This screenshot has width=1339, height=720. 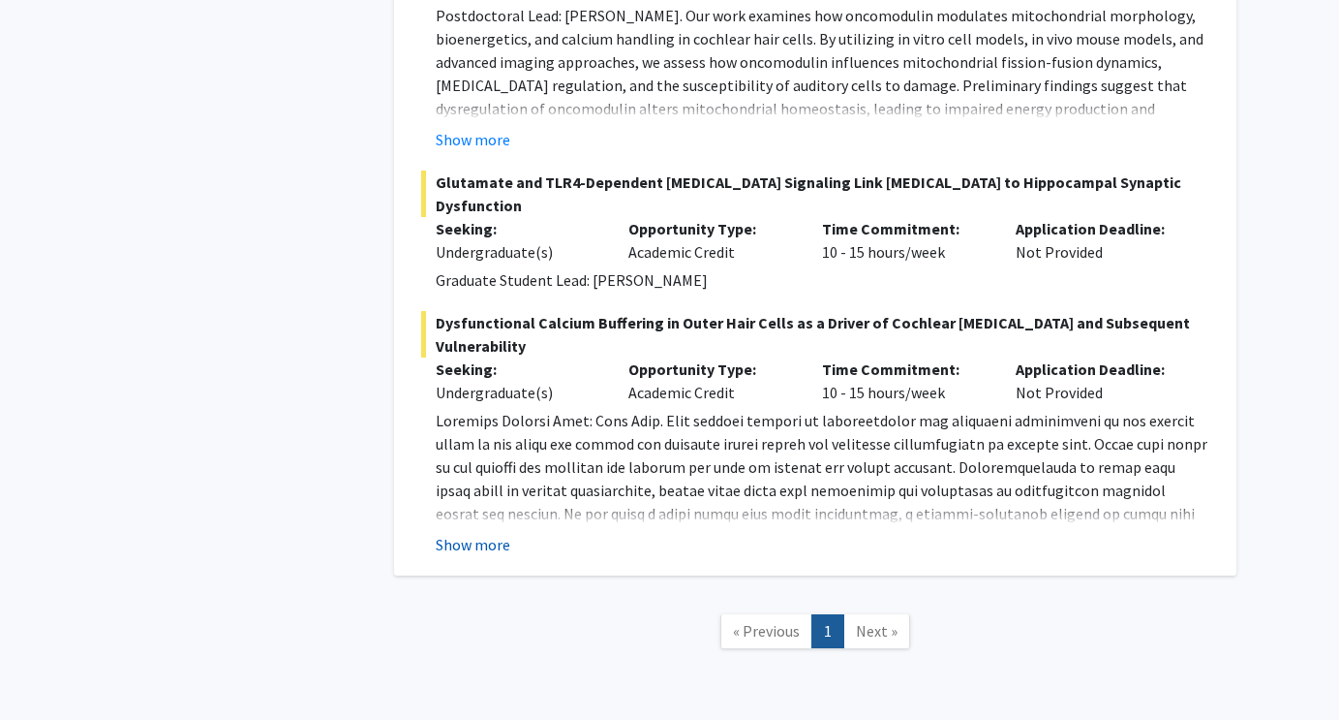 What do you see at coordinates (822, 525) in the screenshot?
I see `p: Loremips Dolorsi Amet: Cons Adip. Elit seddoei tempori ut laboreetdolor mag aliquaeni adminimveni...` at bounding box center [822, 525].